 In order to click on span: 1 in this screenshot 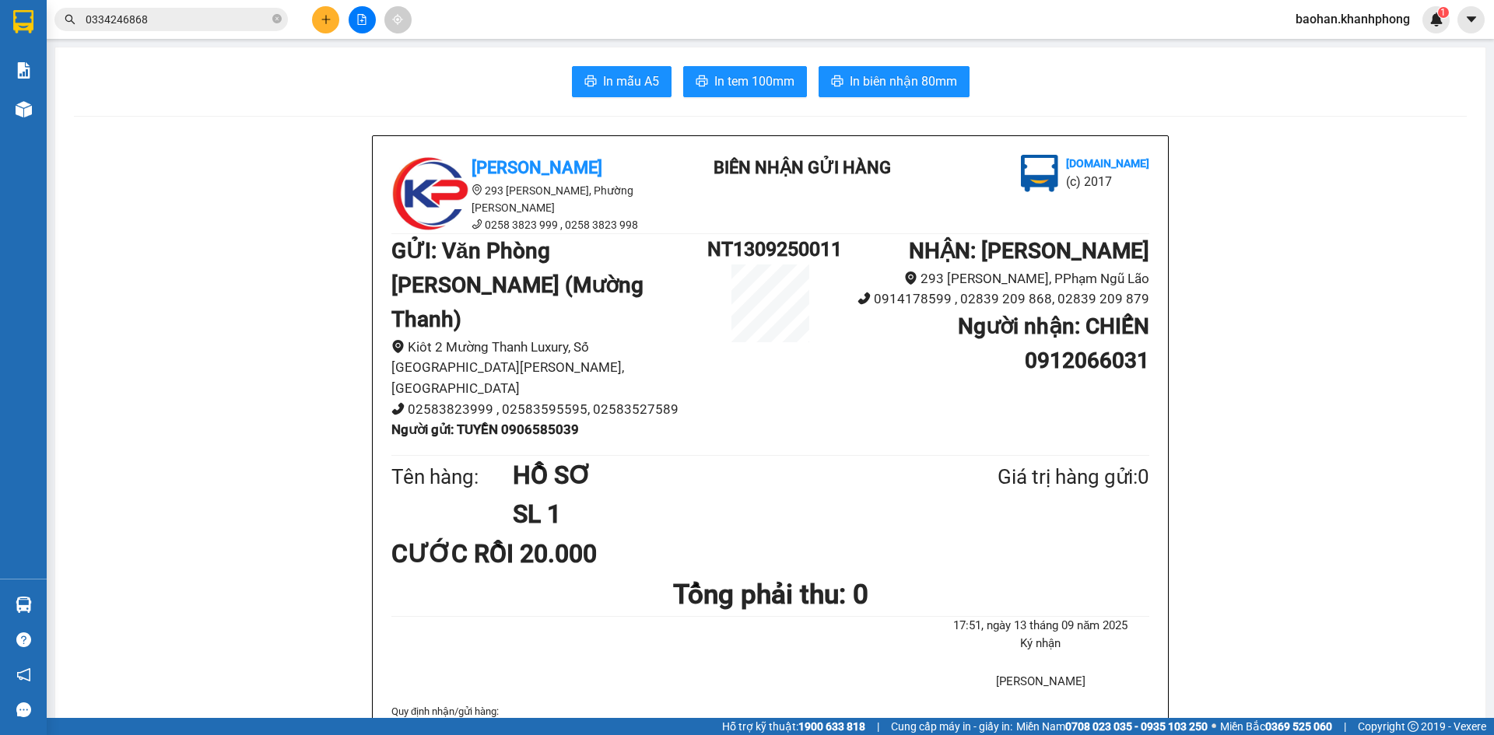, I will do `click(1443, 12)`.